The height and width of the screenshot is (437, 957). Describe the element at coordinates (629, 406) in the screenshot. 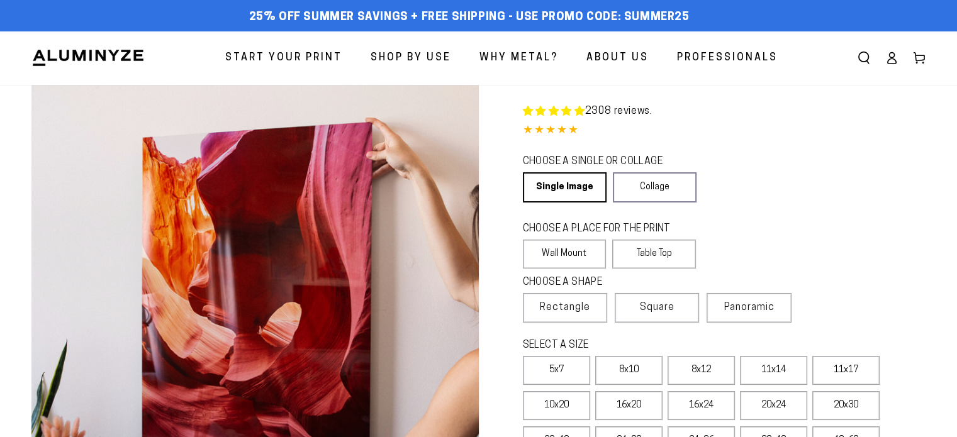

I see `label: 16x20` at that location.